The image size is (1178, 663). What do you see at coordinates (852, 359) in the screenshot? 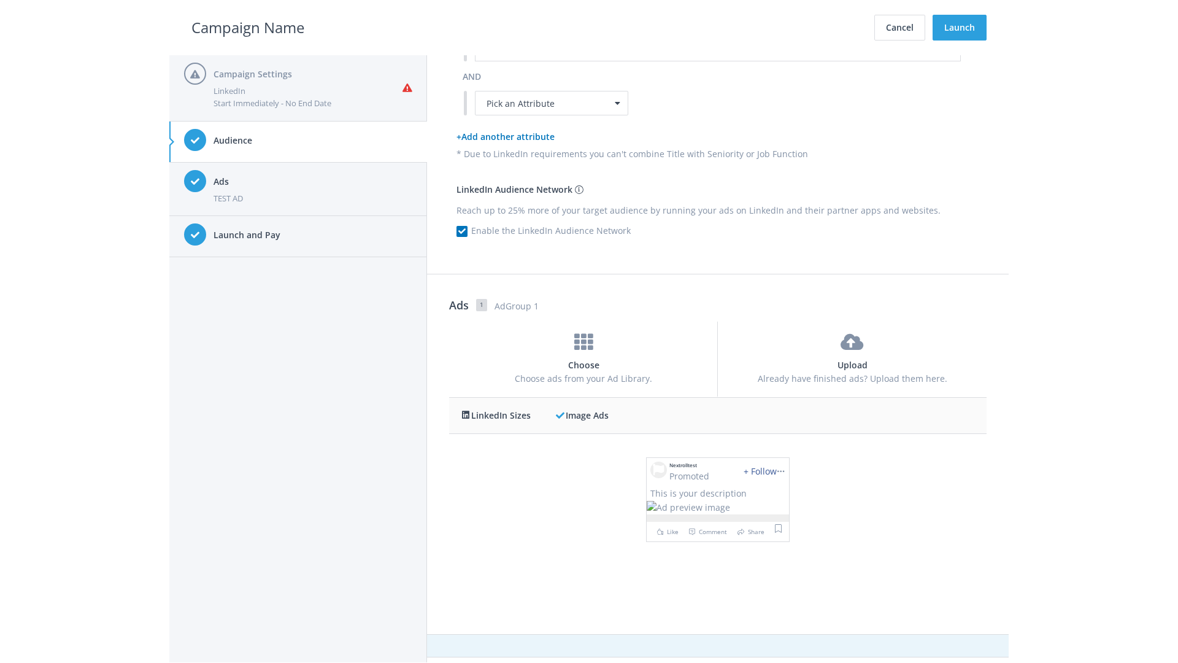
I see `button: UploadAlready have finished ads? Upload them here.` at bounding box center [852, 359].